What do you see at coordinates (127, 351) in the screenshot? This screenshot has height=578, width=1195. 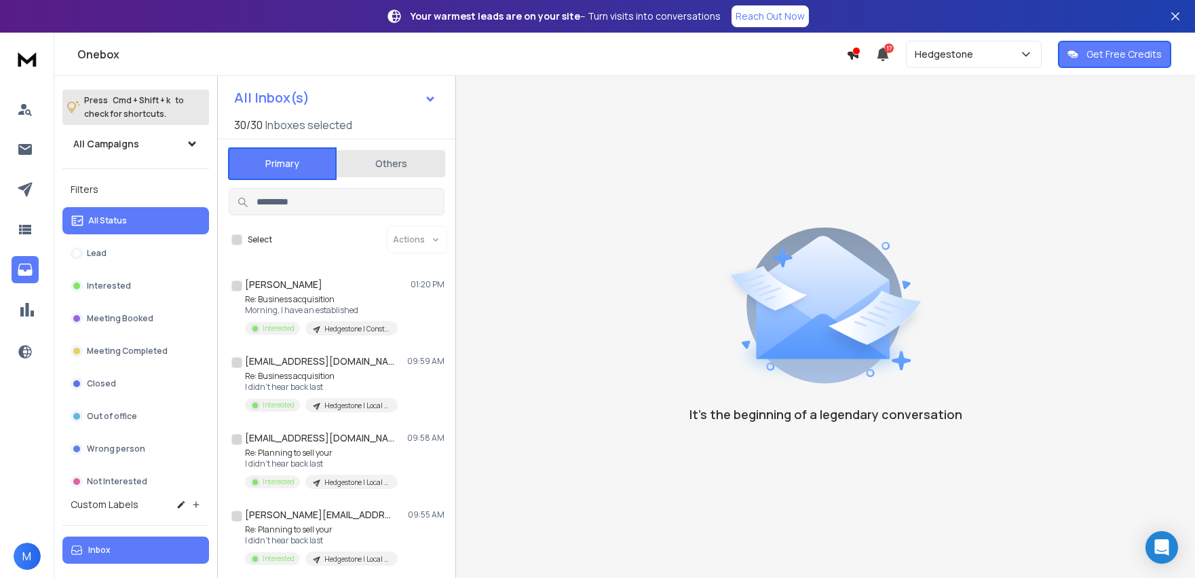 I see `p: Meeting Completed` at bounding box center [127, 351].